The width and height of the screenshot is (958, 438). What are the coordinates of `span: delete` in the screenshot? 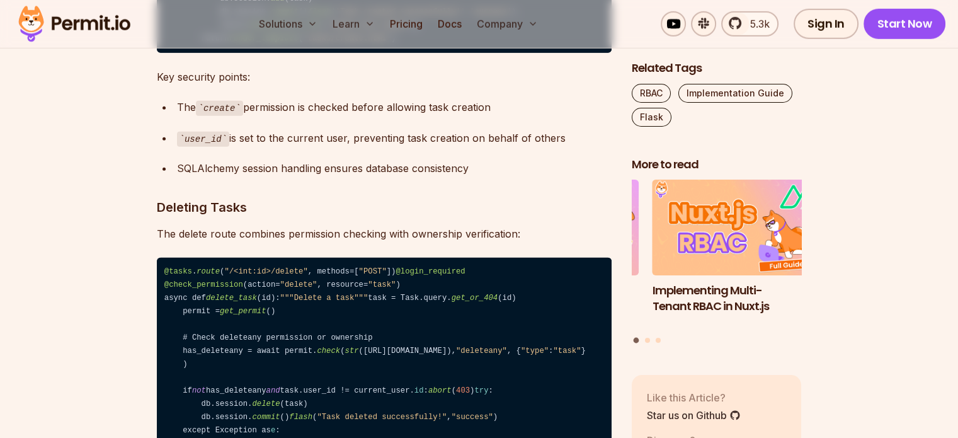 It's located at (266, 404).